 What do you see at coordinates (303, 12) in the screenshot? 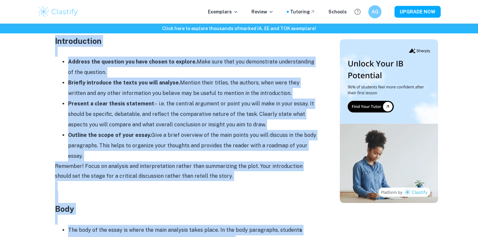
I see `a: Tutoring` at bounding box center [303, 12].